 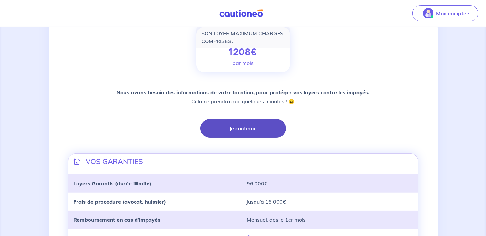 What do you see at coordinates (451, 13) in the screenshot?
I see `p: Mon compte` at bounding box center [451, 13].